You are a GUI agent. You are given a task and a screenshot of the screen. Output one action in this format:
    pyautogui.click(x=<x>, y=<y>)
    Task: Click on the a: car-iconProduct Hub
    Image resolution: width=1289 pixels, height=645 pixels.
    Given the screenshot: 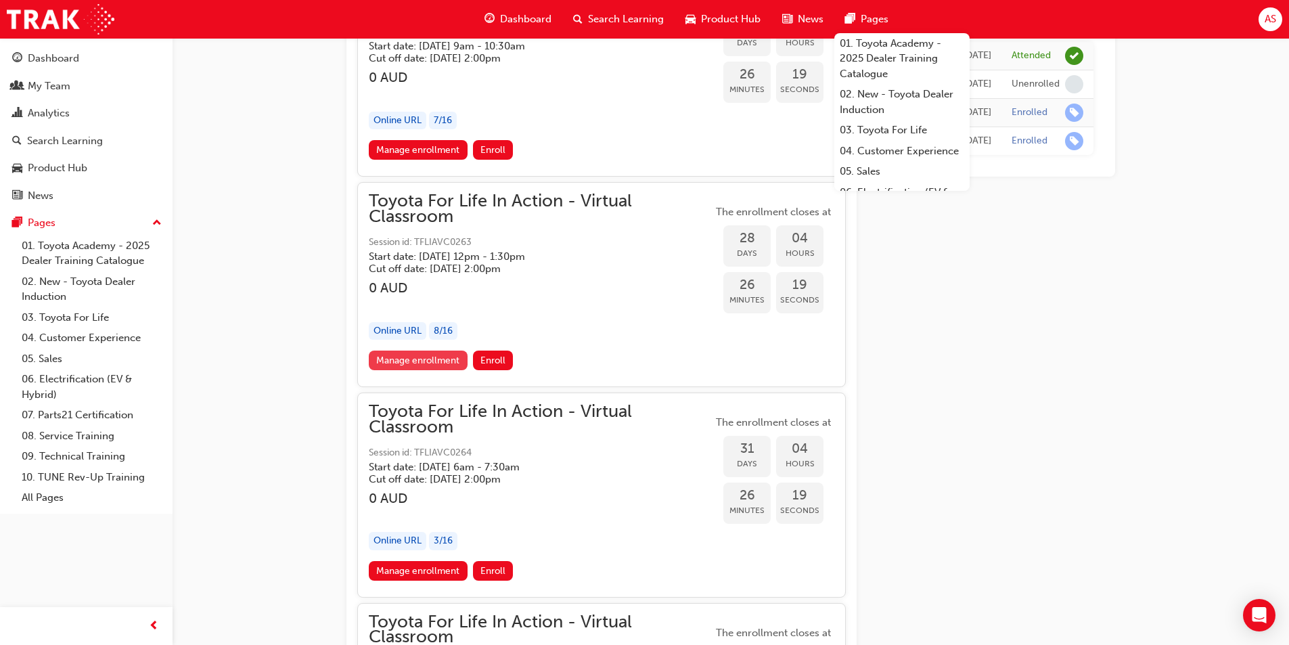 What is the action you would take?
    pyautogui.click(x=722, y=19)
    